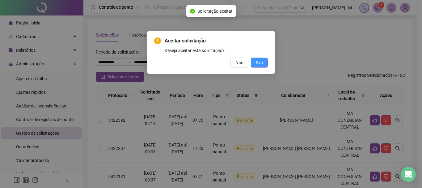  What do you see at coordinates (240, 62) in the screenshot?
I see `button: Não` at bounding box center [240, 62].